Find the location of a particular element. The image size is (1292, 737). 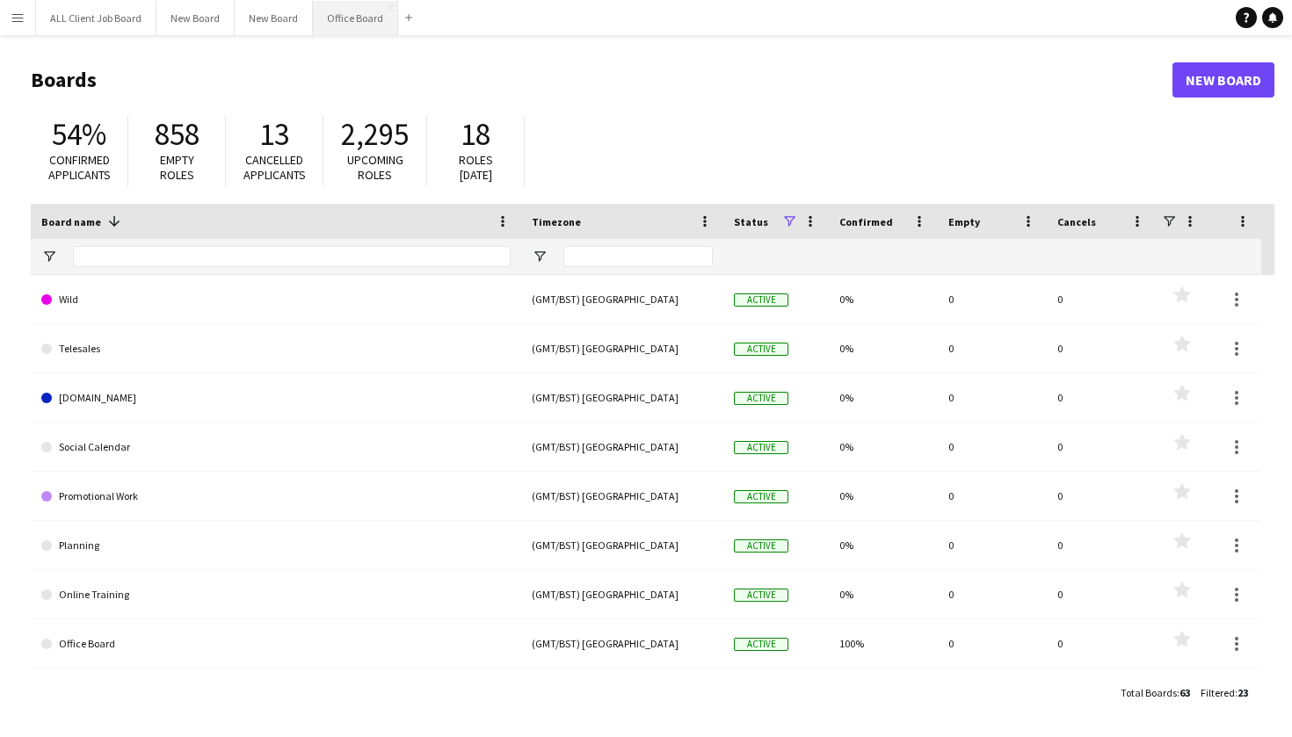

span: Board name is located at coordinates (71, 221).